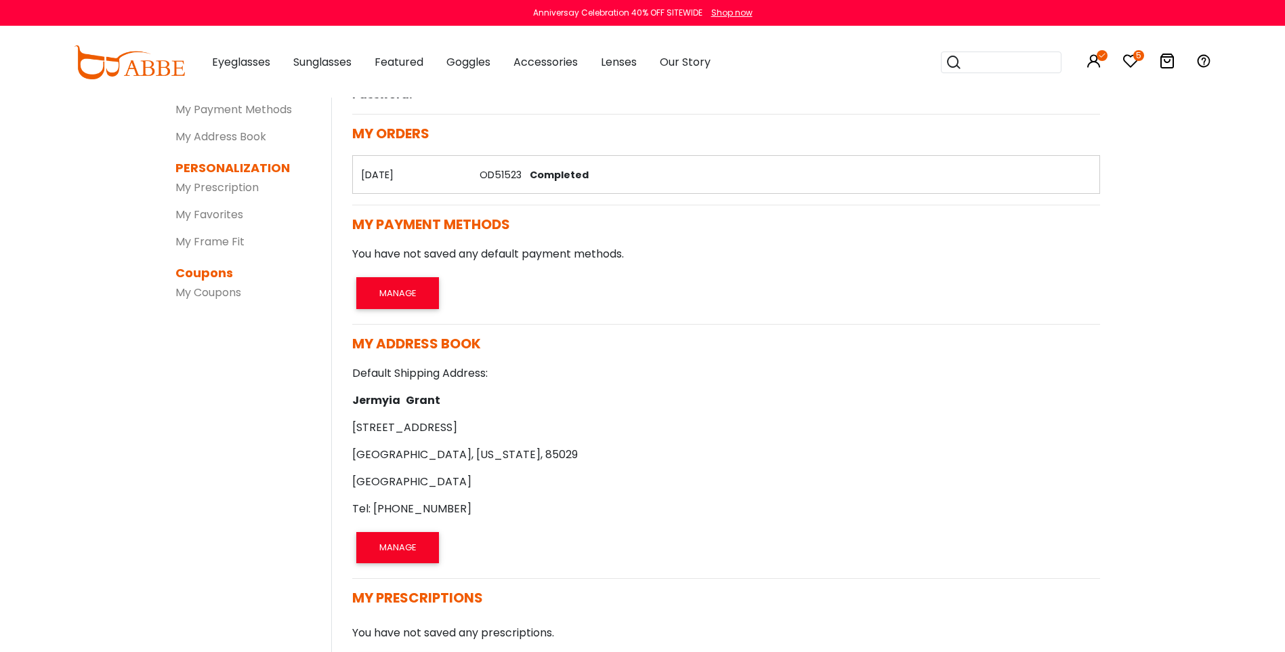 The height and width of the screenshot is (652, 1285). I want to click on dt: PERSONALIZATION, so click(243, 167).